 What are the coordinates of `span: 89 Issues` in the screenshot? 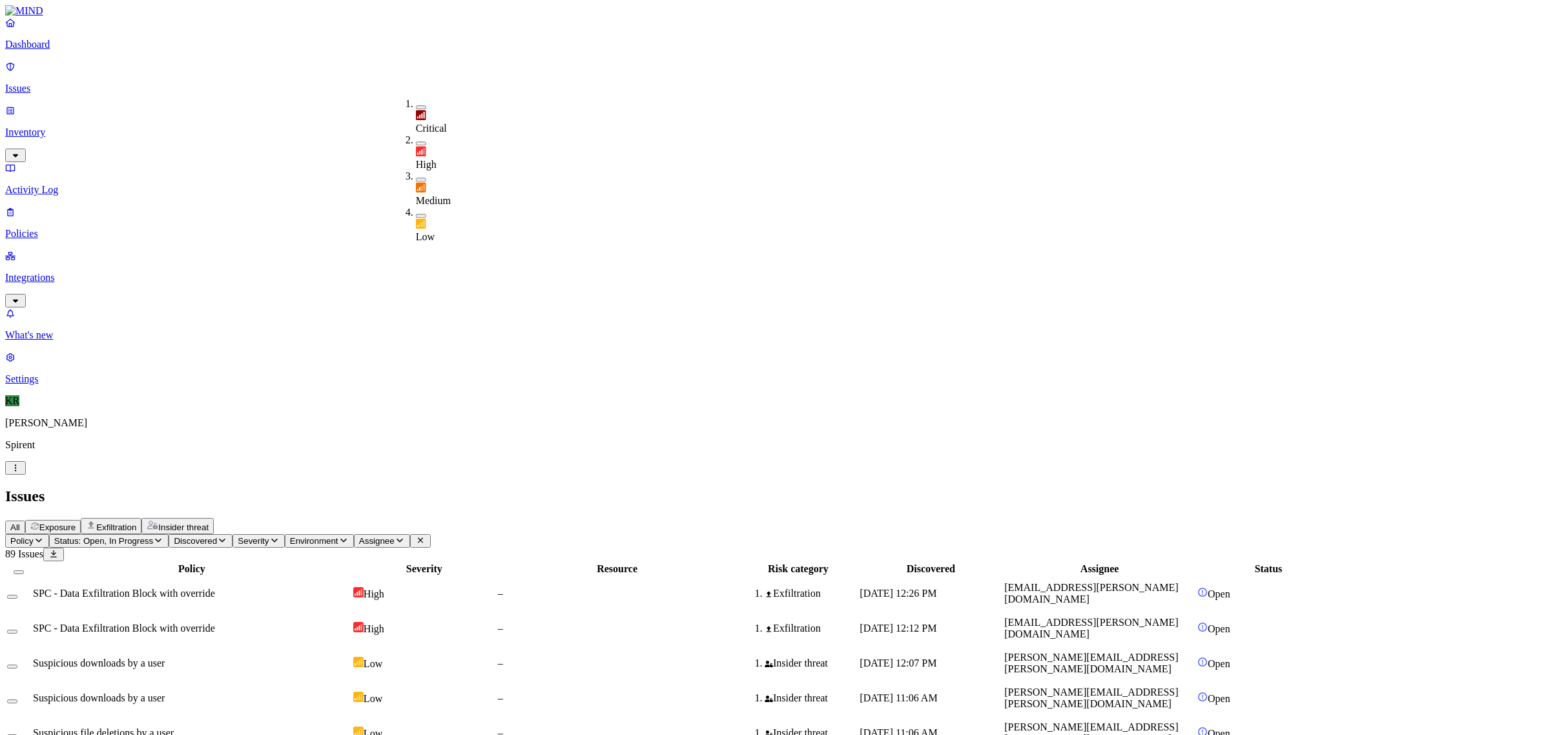 It's located at (24, 553).